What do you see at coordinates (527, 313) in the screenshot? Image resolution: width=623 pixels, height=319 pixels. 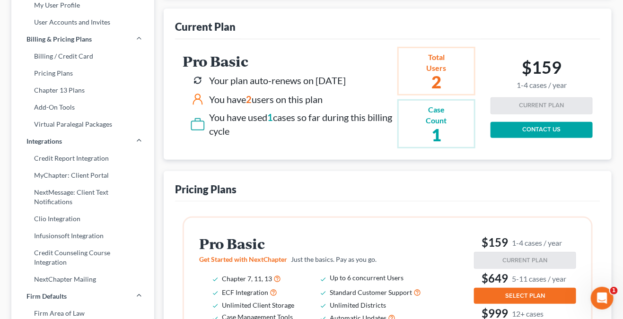 I see `small: 12+ cases` at bounding box center [527, 313].